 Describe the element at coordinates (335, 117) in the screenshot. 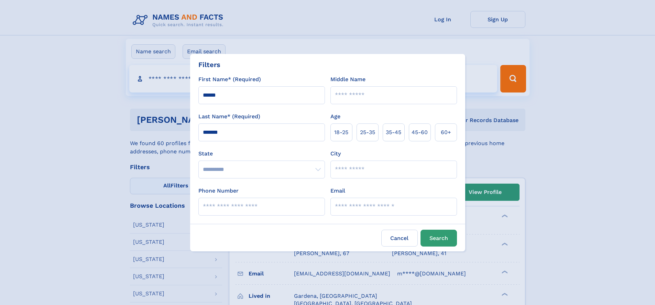

I see `label: Age` at that location.